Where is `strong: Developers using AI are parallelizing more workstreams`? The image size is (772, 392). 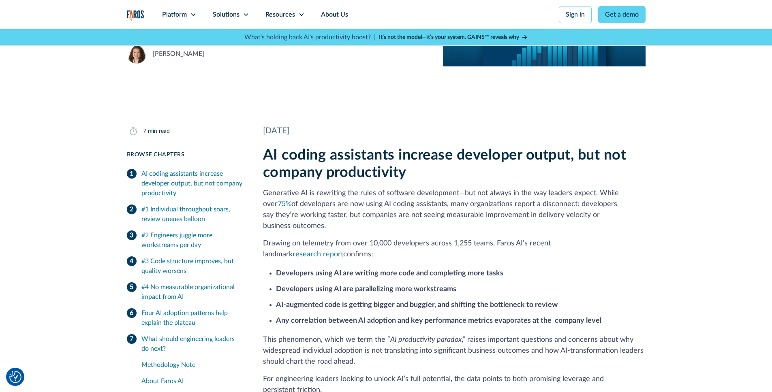 strong: Developers using AI are parallelizing more workstreams is located at coordinates (366, 289).